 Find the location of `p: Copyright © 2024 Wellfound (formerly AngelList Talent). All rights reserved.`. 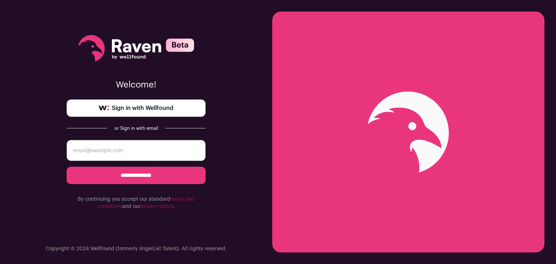

p: Copyright © 2024 Wellfound (formerly AngelList Talent). All rights reserved. is located at coordinates (136, 249).